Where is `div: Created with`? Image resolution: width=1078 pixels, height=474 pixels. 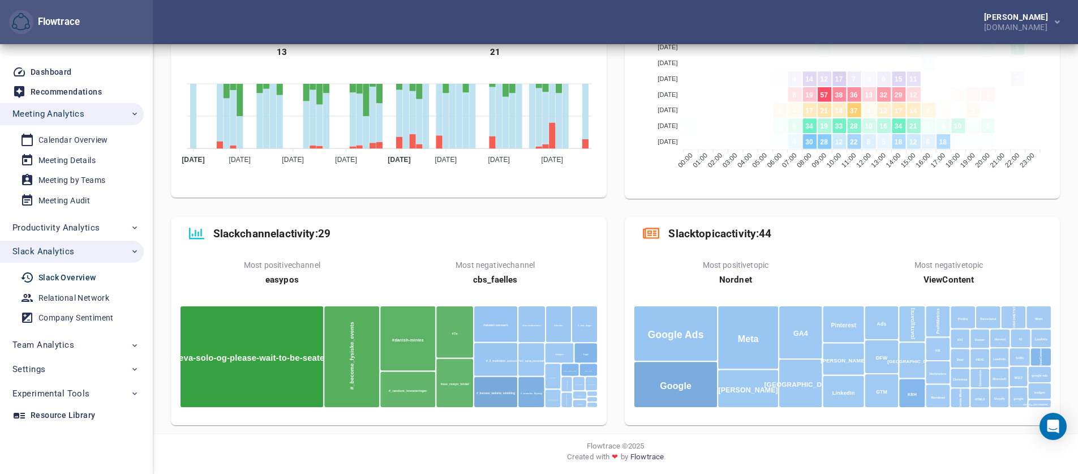
div: Created with is located at coordinates (615, 458).